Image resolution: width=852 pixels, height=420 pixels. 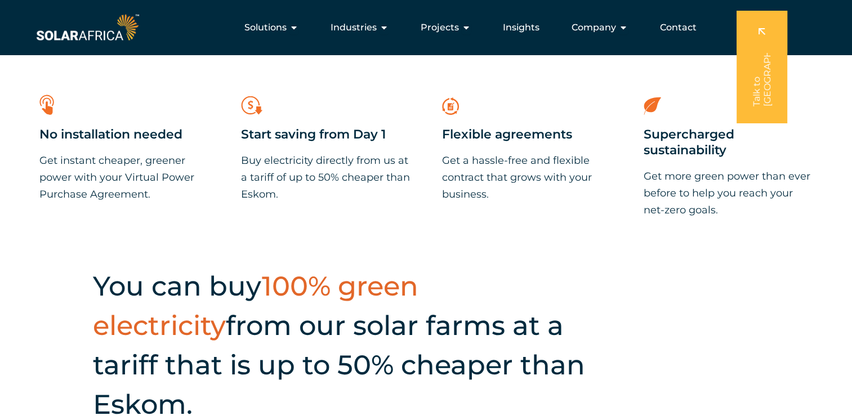 I want to click on nav: Menu, so click(x=423, y=28).